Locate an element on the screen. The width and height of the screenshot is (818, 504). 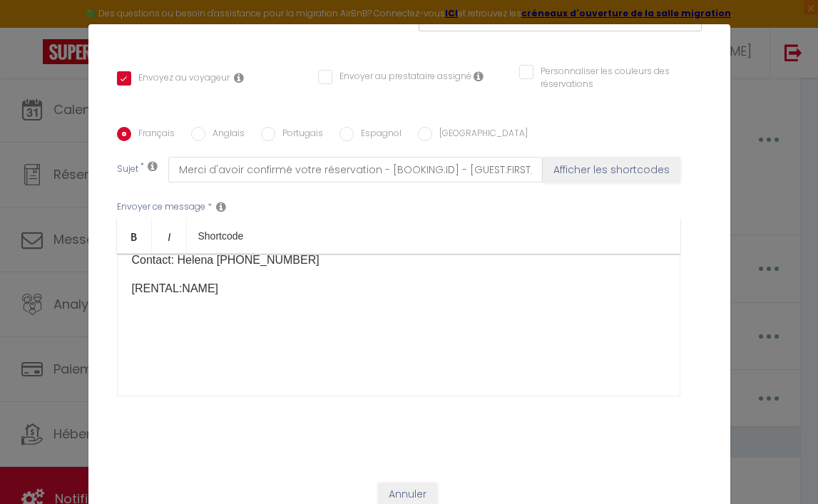
button: Afficher les shortcodes is located at coordinates (611, 170).